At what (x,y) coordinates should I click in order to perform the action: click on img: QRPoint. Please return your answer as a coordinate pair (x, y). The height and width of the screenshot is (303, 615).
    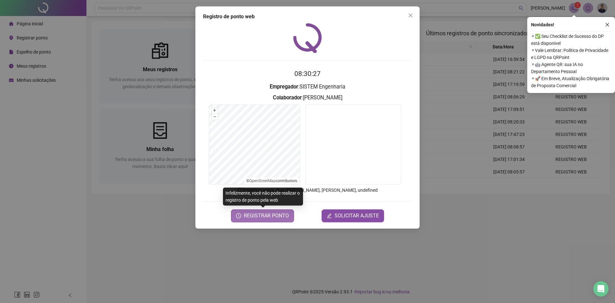
    Looking at the image, I should click on (308, 38).